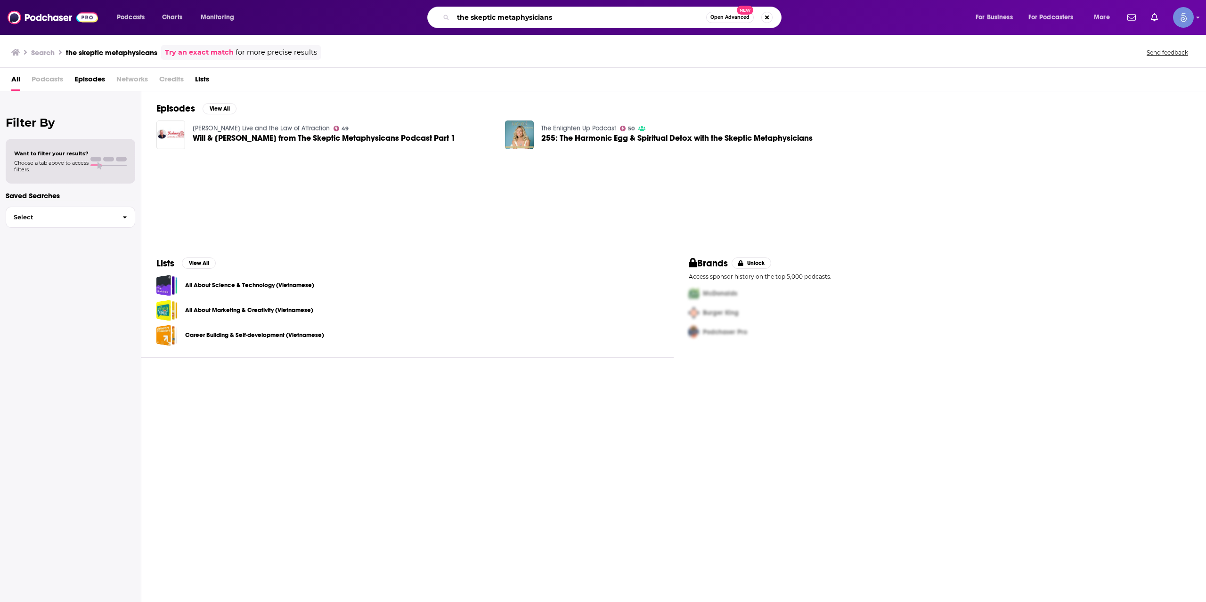  I want to click on span: 49, so click(345, 129).